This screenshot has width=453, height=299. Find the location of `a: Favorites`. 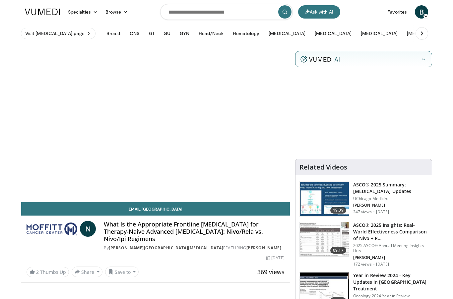

a: Favorites is located at coordinates (397, 12).